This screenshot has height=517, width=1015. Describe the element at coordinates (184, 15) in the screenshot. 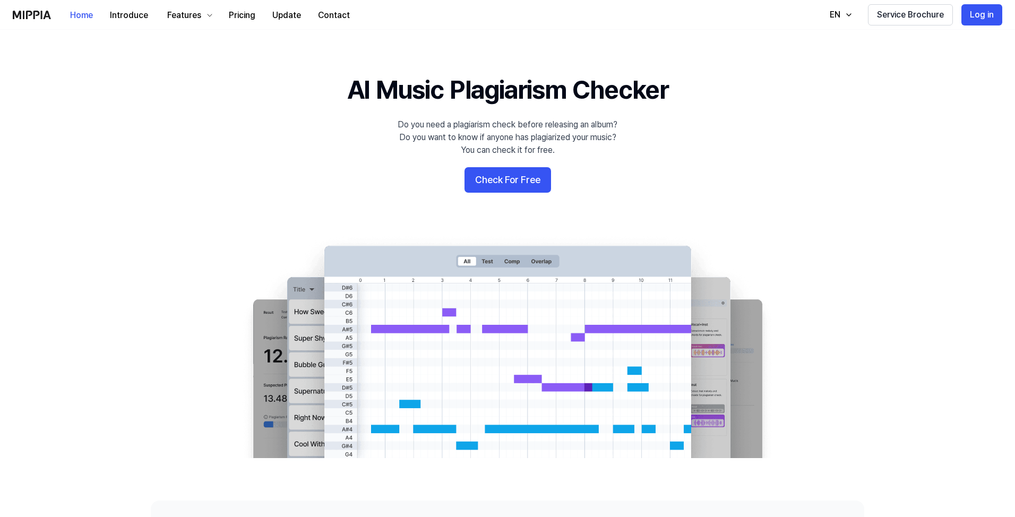

I see `div: Features` at that location.